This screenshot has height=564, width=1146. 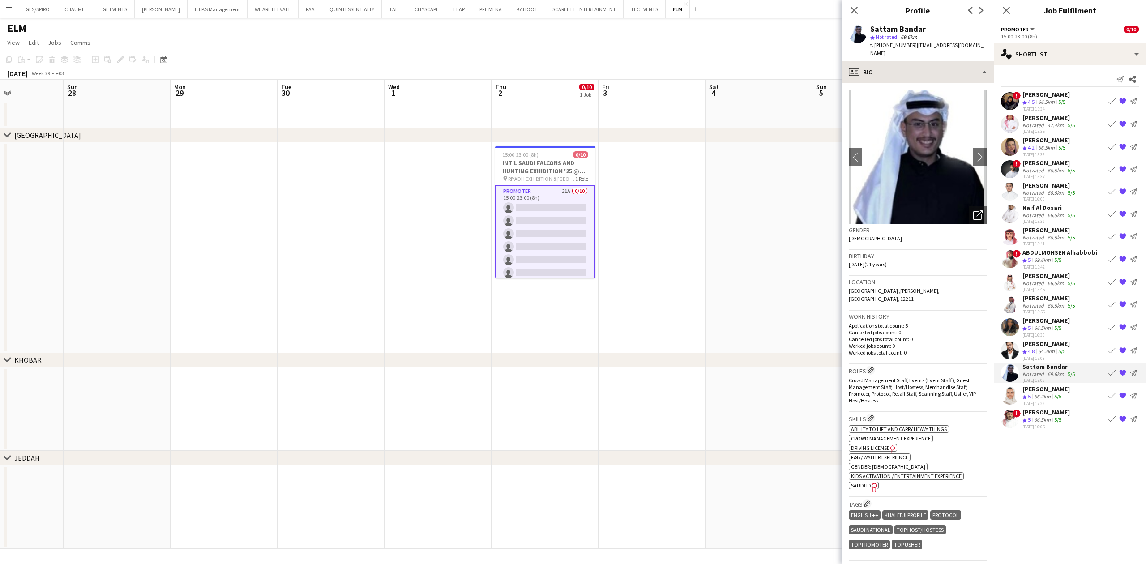 What do you see at coordinates (918, 230) in the screenshot?
I see `h3: Gender` at bounding box center [918, 230].